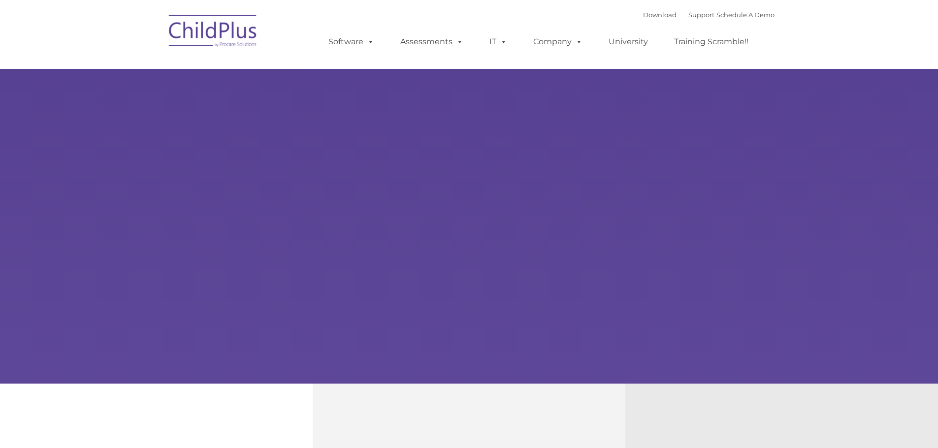 This screenshot has height=448, width=938. What do you see at coordinates (660, 15) in the screenshot?
I see `a: Download` at bounding box center [660, 15].